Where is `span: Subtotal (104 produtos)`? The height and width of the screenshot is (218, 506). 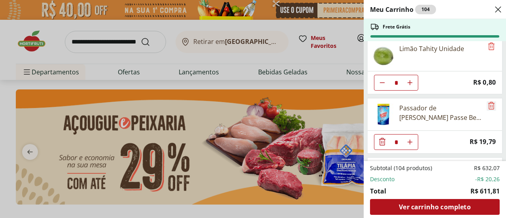
span: Subtotal (104 produtos) is located at coordinates (401, 168).